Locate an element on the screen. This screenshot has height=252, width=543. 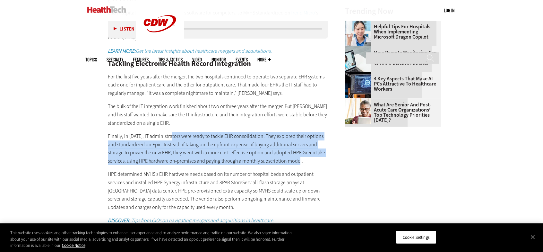
img: Home is located at coordinates (107, 10).